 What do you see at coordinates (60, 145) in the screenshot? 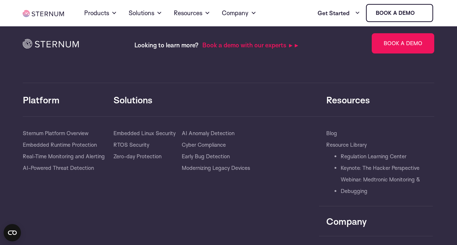
I see `a: Embedded Runtime Protection` at bounding box center [60, 145].